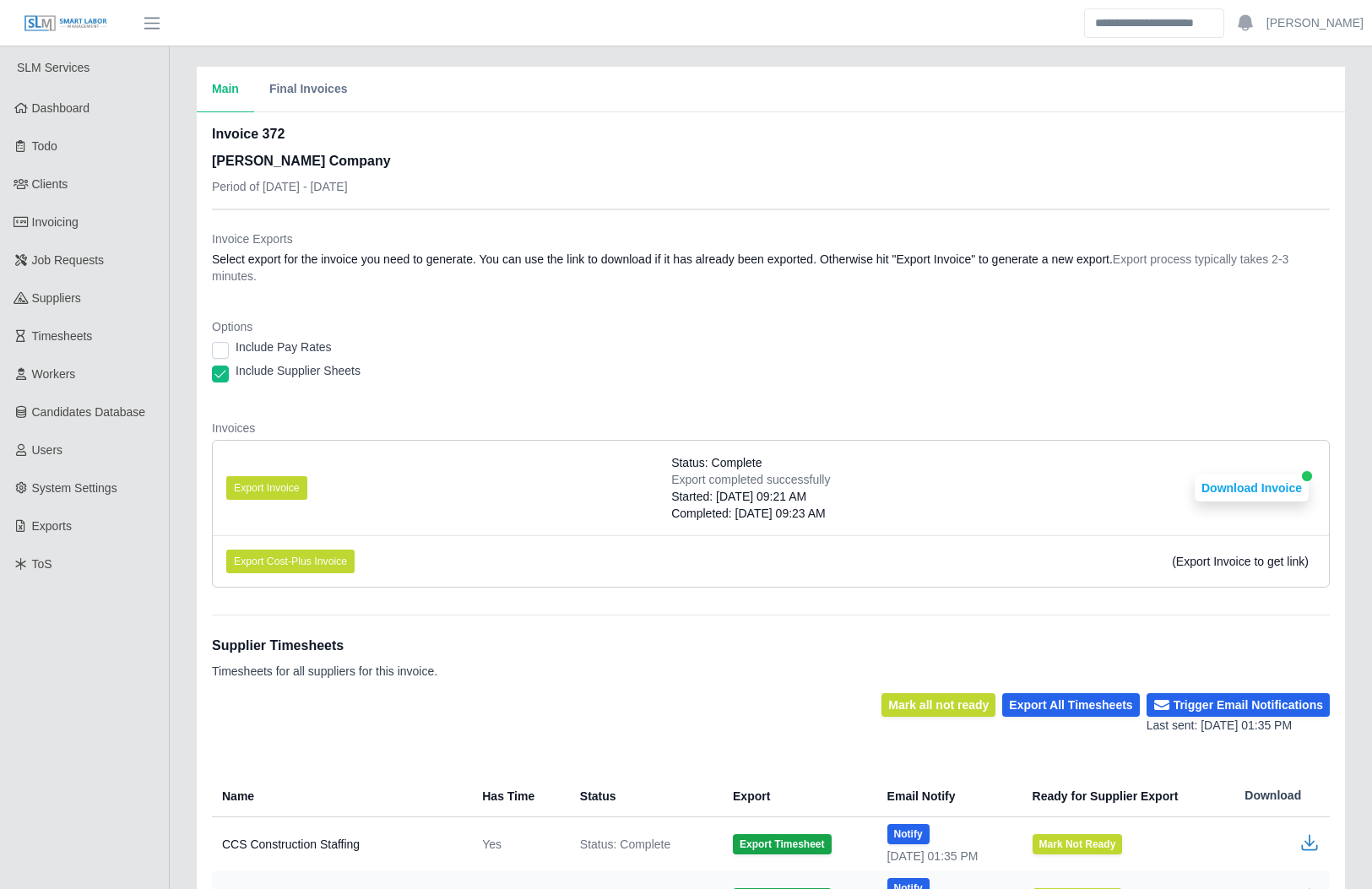  Describe the element at coordinates (1125, 796) in the screenshot. I see `th: Ready for Supplier Export` at that location.